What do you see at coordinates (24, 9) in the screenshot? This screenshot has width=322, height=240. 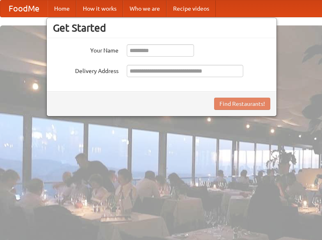 I see `a: FoodMe` at bounding box center [24, 9].